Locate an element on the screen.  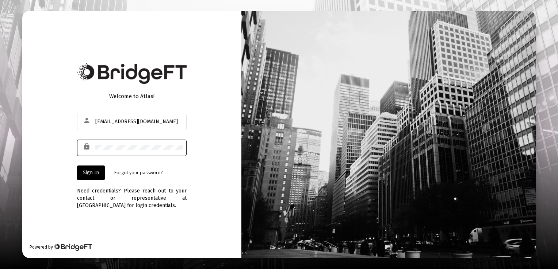
div: Powered by is located at coordinates (61, 248).